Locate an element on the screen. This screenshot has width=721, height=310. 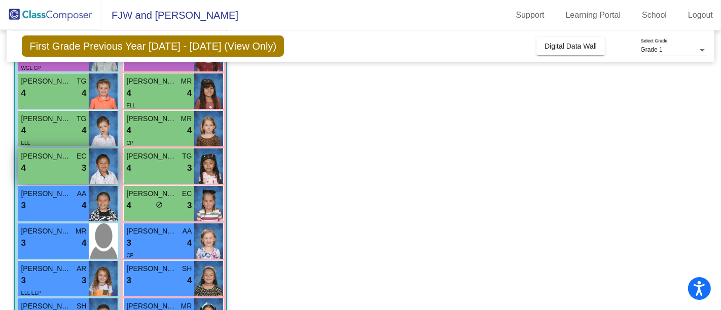
span: AR is located at coordinates (81, 269).